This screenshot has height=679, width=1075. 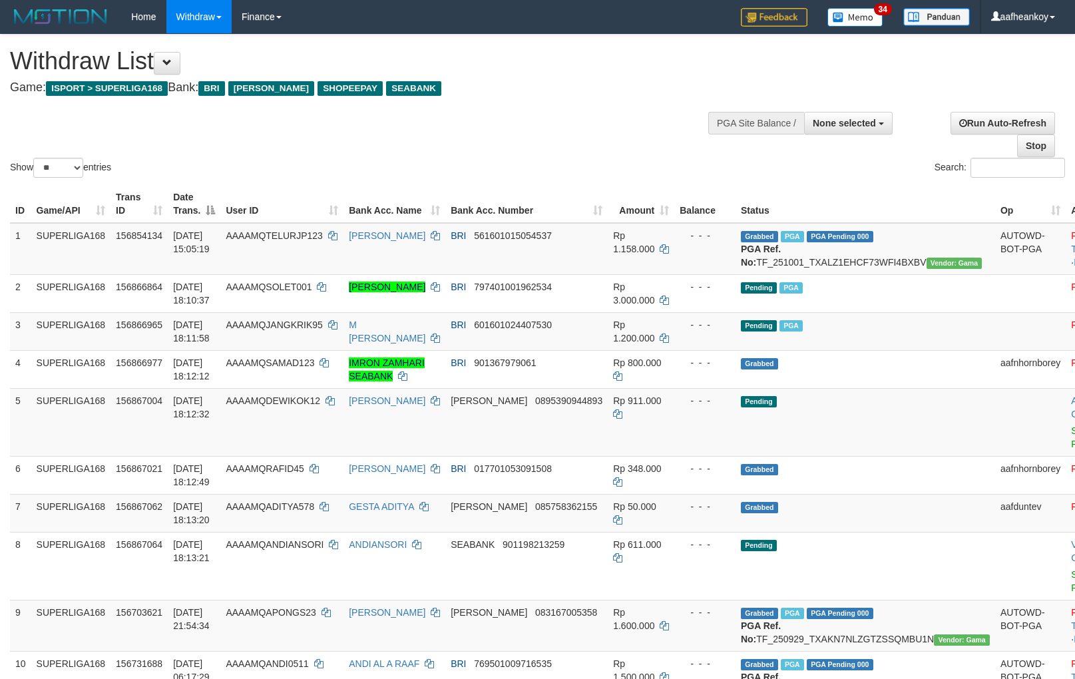 I want to click on span: SHOPEEPAY, so click(x=350, y=89).